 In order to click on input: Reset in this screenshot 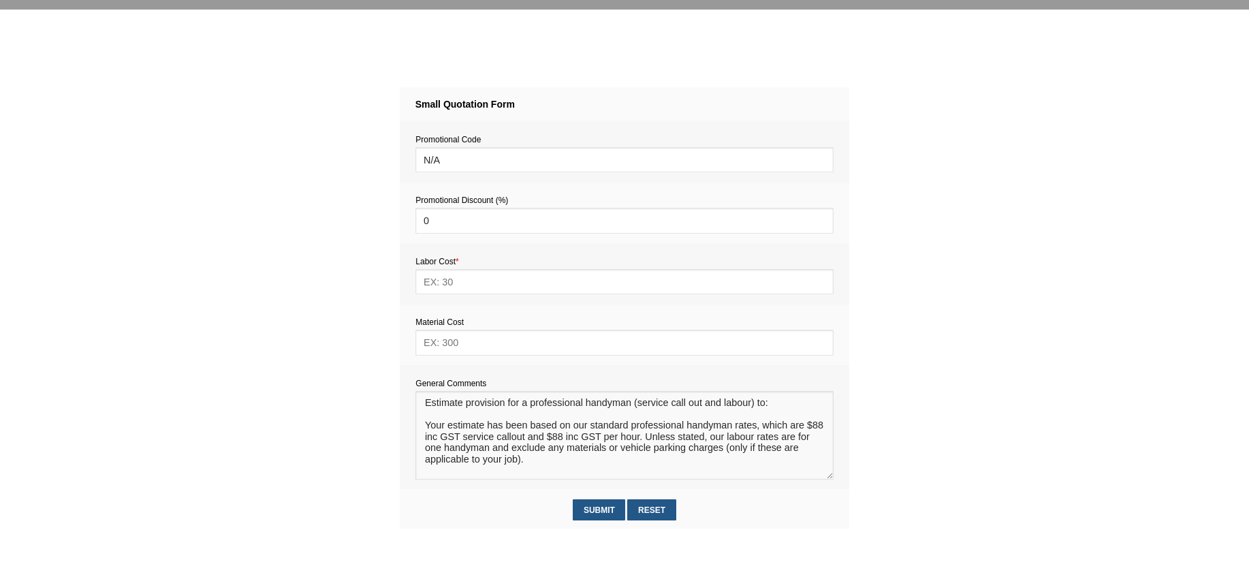, I will do `click(651, 510)`.